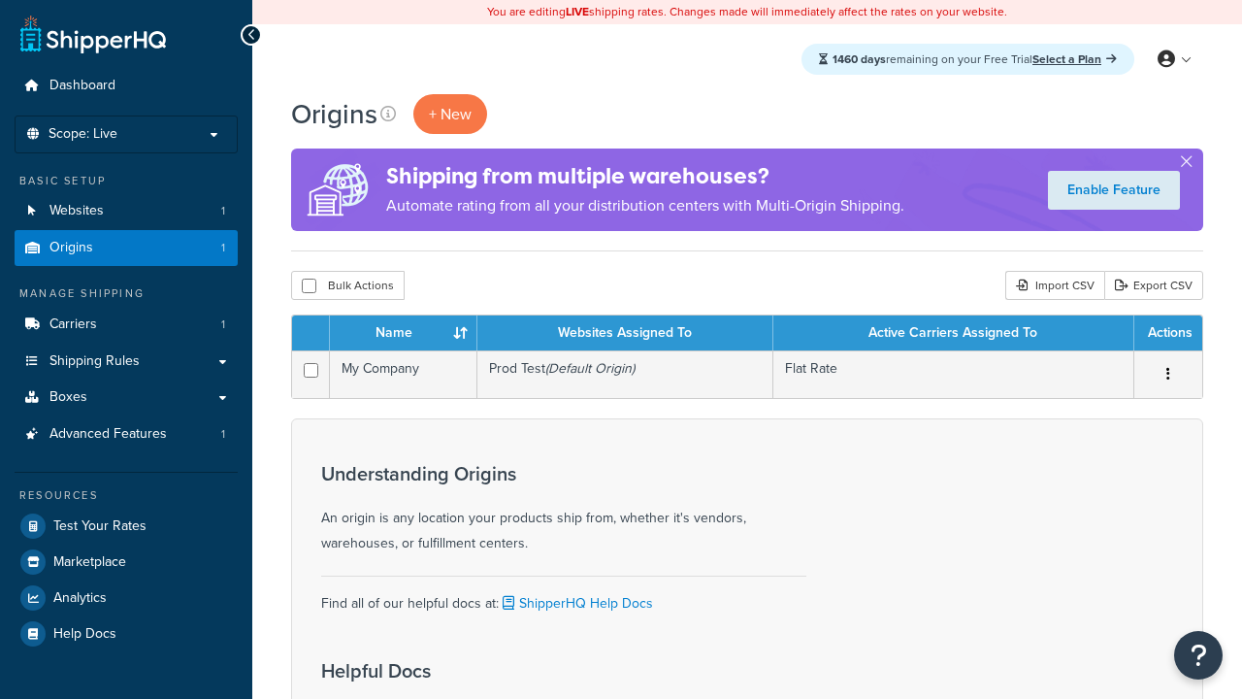  Describe the element at coordinates (126, 180) in the screenshot. I see `div: Basic Setup` at that location.